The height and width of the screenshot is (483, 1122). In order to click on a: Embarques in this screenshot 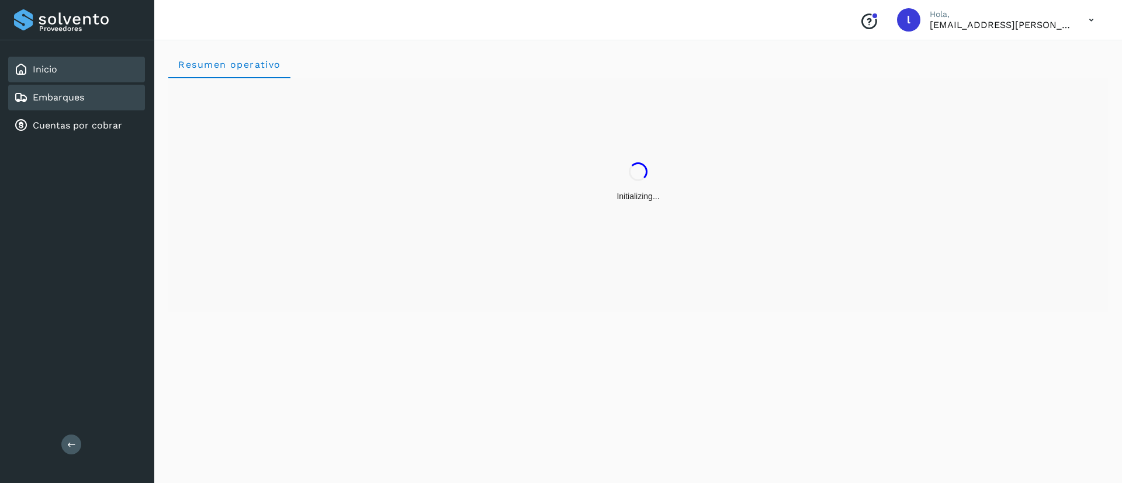, I will do `click(58, 97)`.